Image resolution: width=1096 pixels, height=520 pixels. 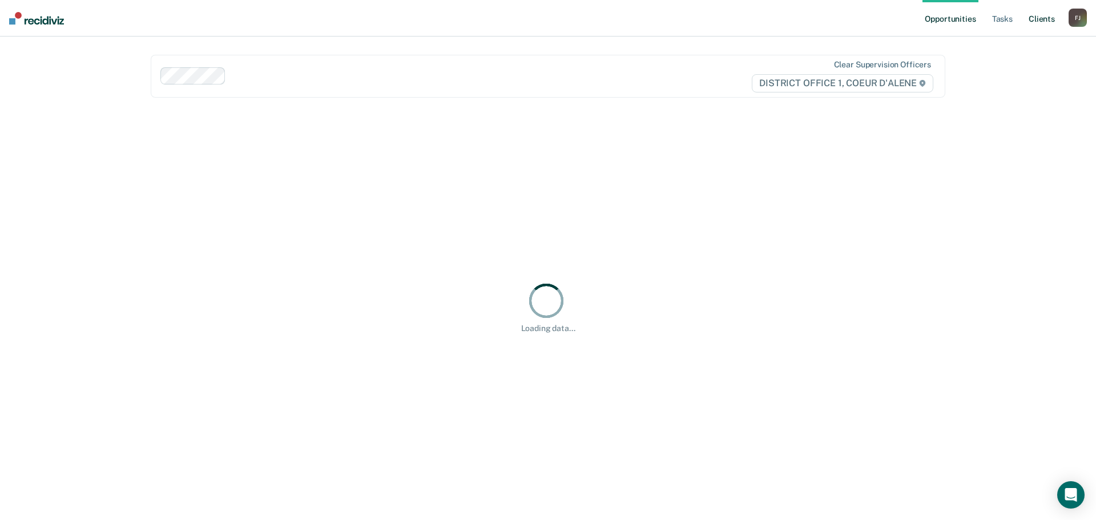 What do you see at coordinates (1077, 18) in the screenshot?
I see `div: F J` at bounding box center [1077, 18].